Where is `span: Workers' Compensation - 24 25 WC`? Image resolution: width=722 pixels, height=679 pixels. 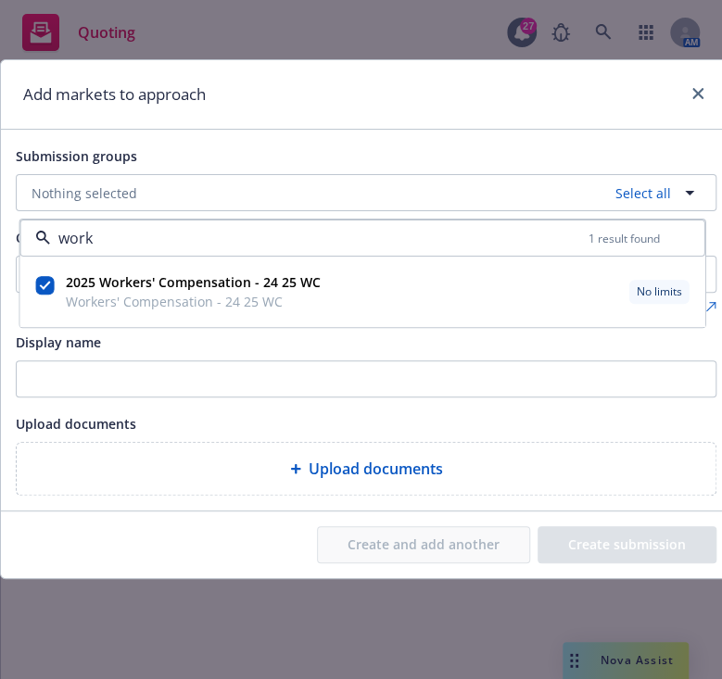
span: Workers' Compensation - 24 25 WC is located at coordinates (193, 301).